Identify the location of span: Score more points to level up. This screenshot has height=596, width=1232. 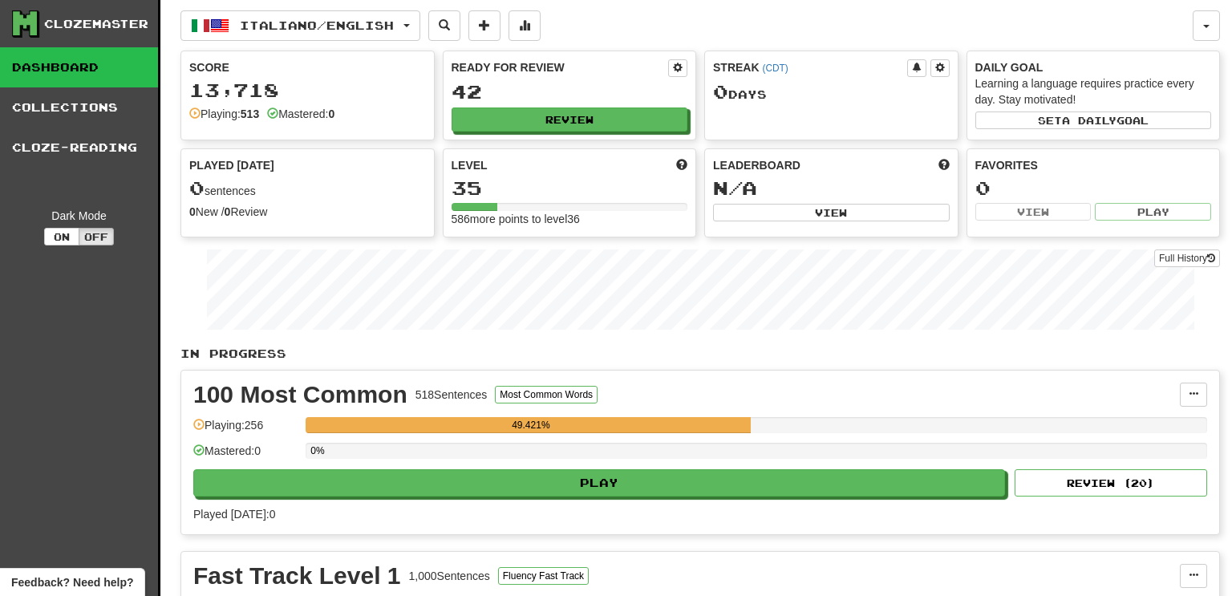
(682, 165).